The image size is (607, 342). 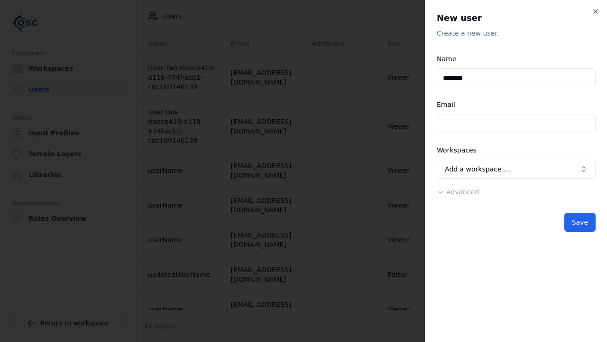 What do you see at coordinates (580, 222) in the screenshot?
I see `button: Save` at bounding box center [580, 222].